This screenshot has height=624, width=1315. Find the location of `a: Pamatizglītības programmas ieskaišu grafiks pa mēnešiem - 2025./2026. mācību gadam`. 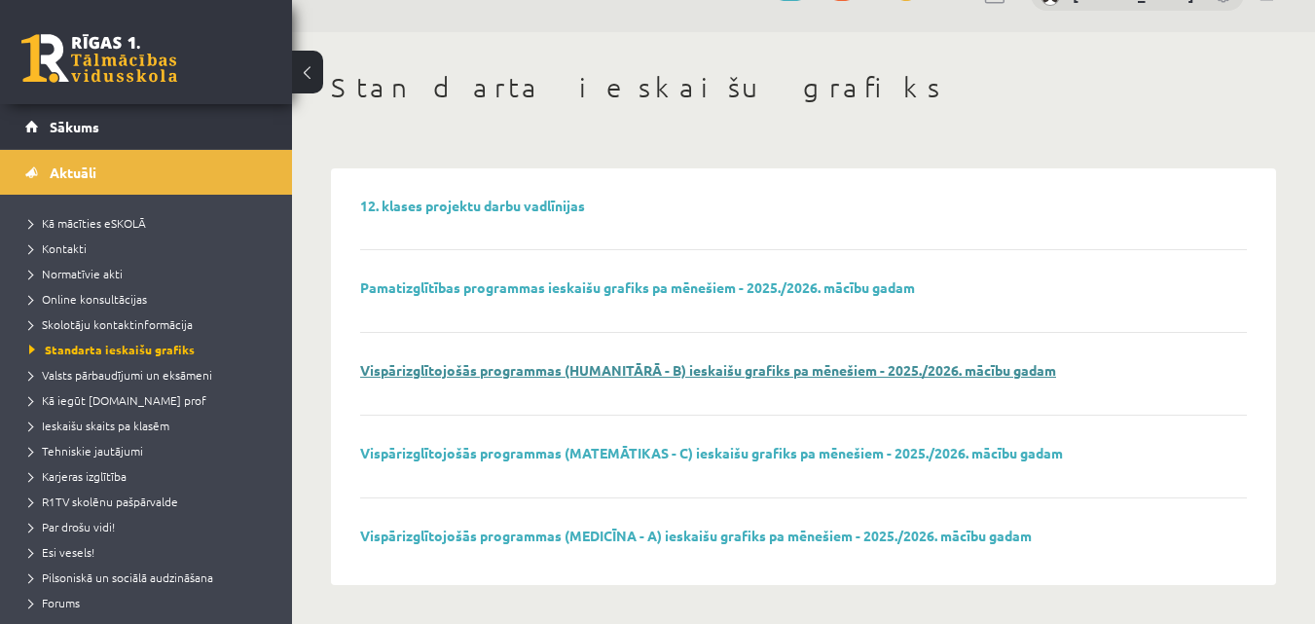

a: Pamatizglītības programmas ieskaišu grafiks pa mēnešiem - 2025./2026. mācību gadam is located at coordinates (637, 287).